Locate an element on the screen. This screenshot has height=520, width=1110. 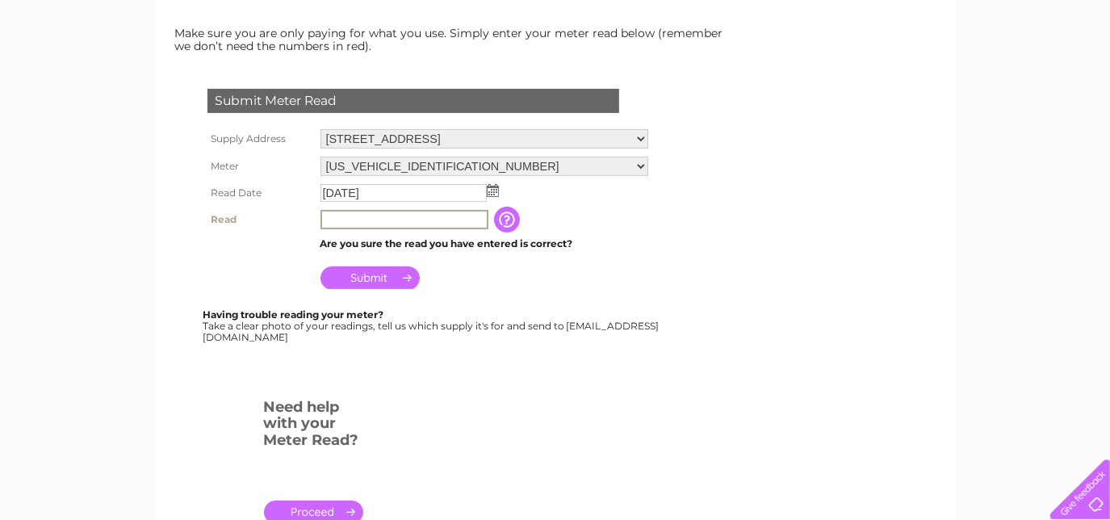
a: Telecoms is located at coordinates (935, 74).